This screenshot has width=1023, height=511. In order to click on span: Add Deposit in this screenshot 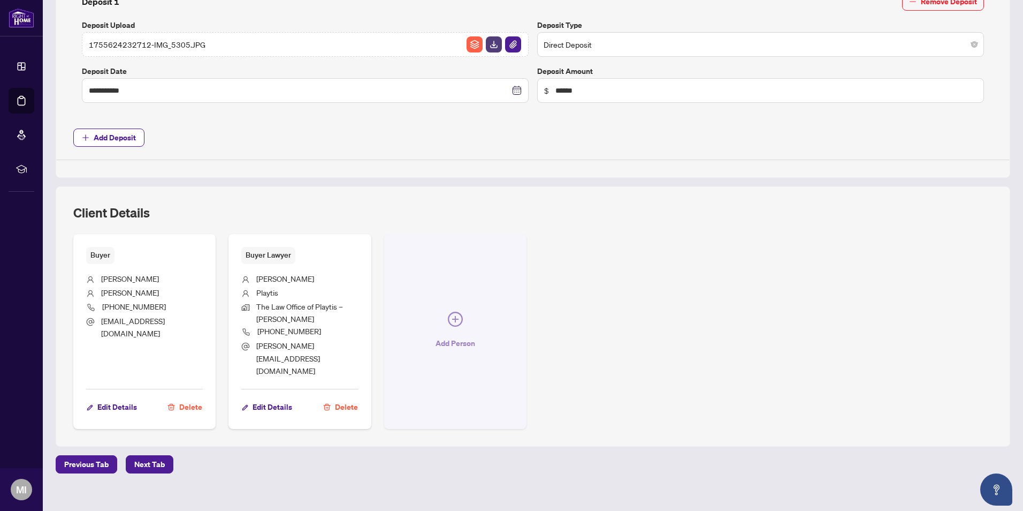, I will do `click(115, 138)`.